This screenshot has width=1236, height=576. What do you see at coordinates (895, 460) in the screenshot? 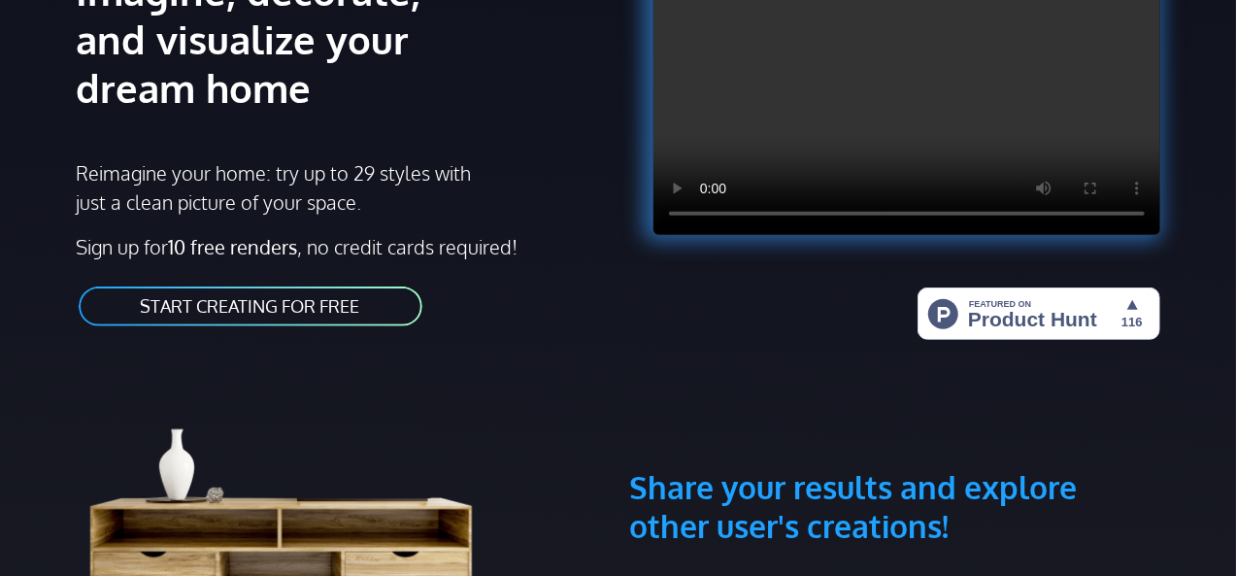
I see `h3: Share your results and explore other user's creations!` at bounding box center [895, 460].